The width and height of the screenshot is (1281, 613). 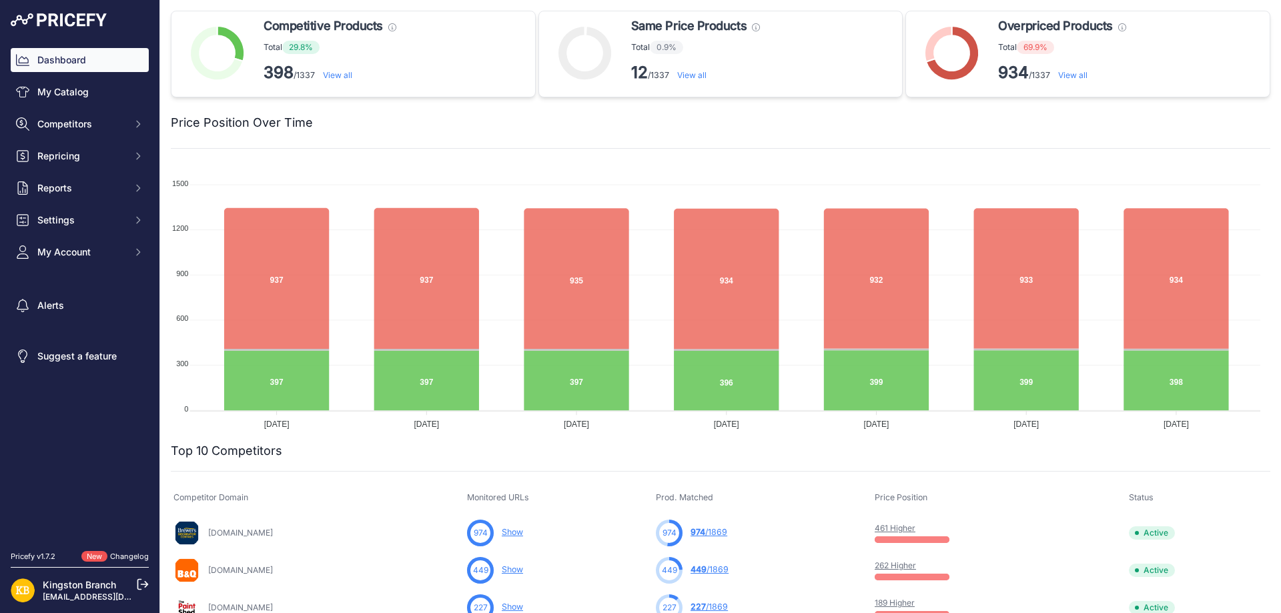 What do you see at coordinates (81, 124) in the screenshot?
I see `span: Competitors` at bounding box center [81, 124].